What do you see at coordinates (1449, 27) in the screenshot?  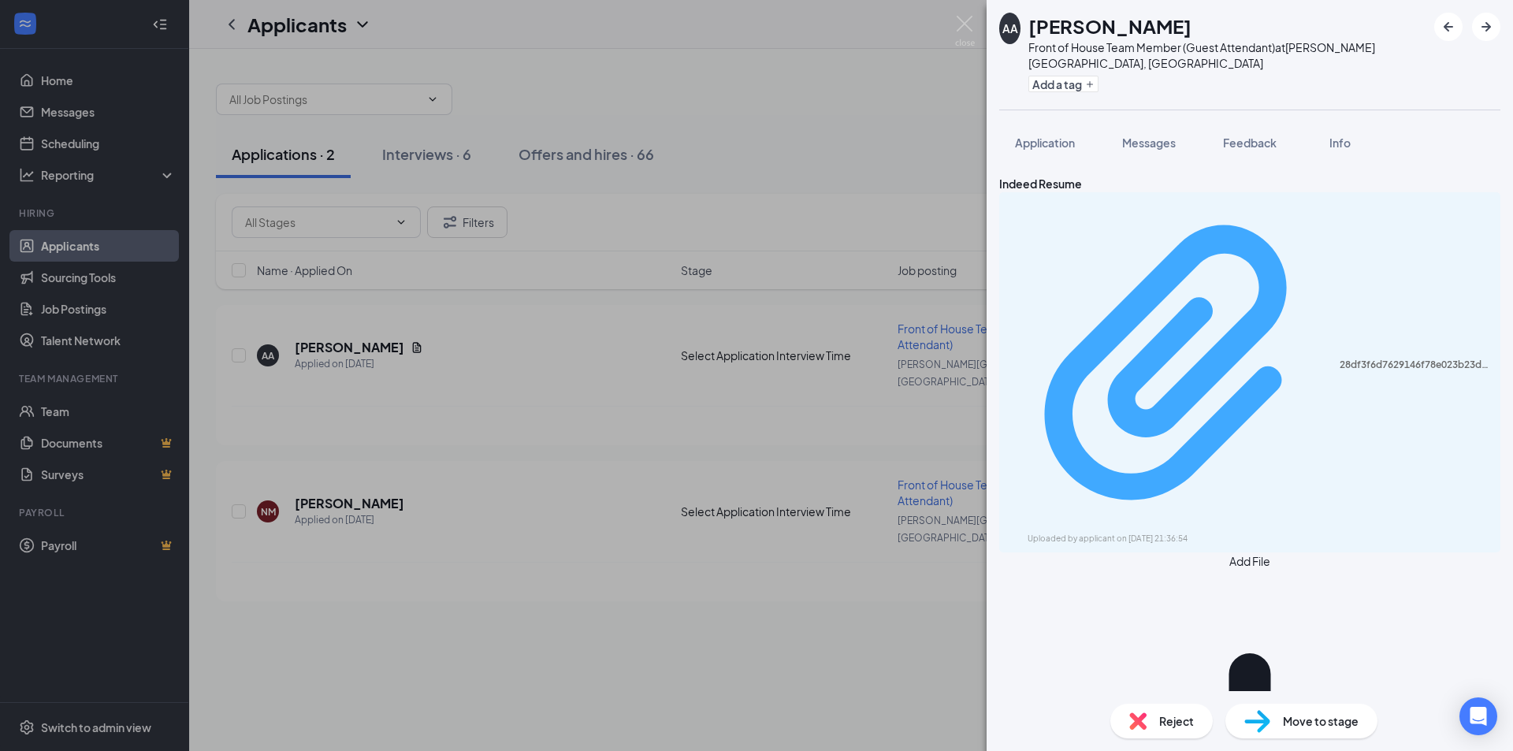 I see `svg: ArrowLeftNew` at bounding box center [1449, 27].